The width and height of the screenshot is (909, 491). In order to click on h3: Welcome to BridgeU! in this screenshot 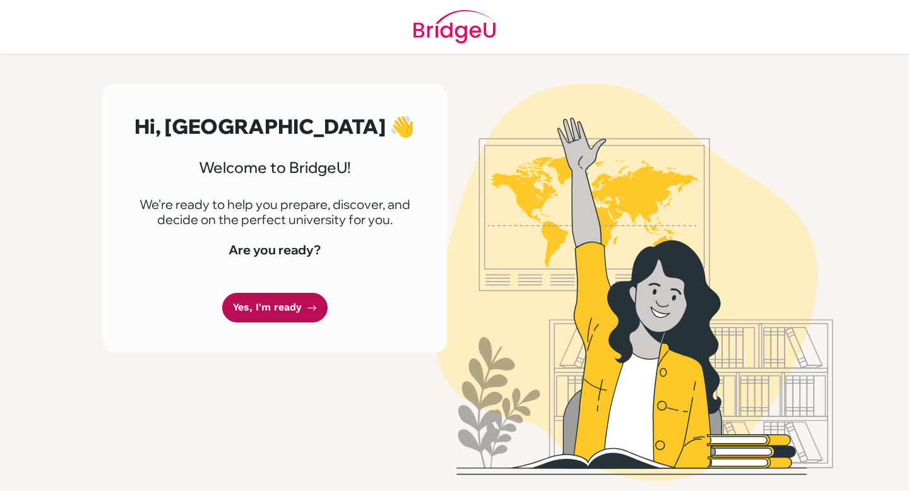, I will do `click(275, 167)`.